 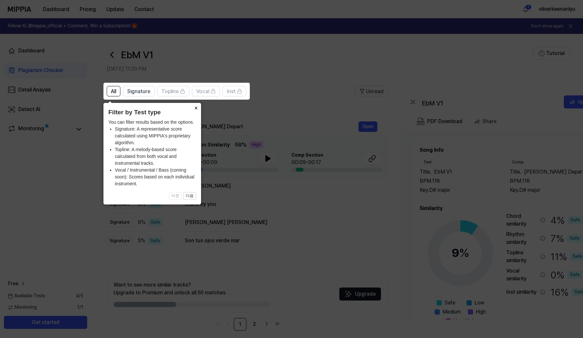 I want to click on button: Close, so click(x=196, y=107).